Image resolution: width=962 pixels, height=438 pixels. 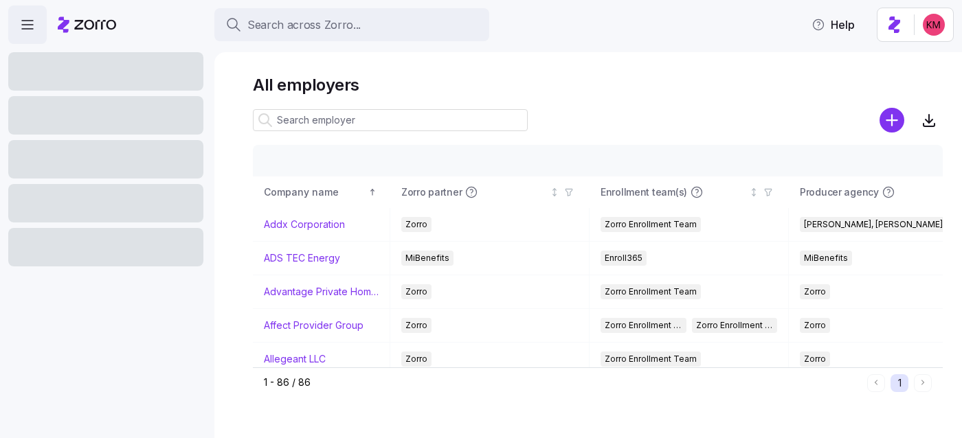 I want to click on span: Zorro Enrollment Experts, so click(x=734, y=326).